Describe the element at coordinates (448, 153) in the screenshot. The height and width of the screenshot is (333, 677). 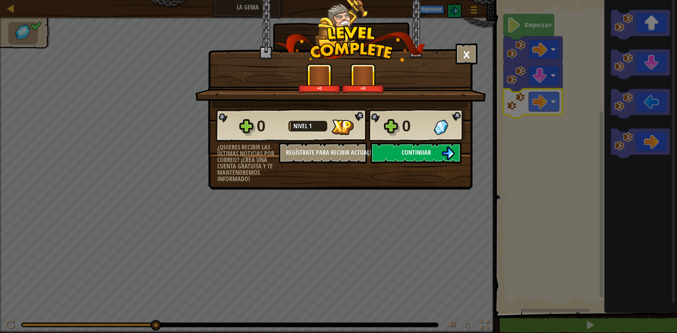
I see `img: Continuar` at that location.